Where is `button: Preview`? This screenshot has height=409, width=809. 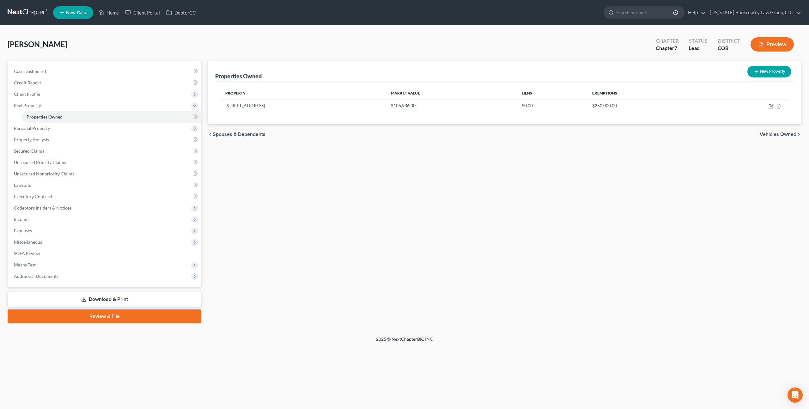 button: Preview is located at coordinates (772, 44).